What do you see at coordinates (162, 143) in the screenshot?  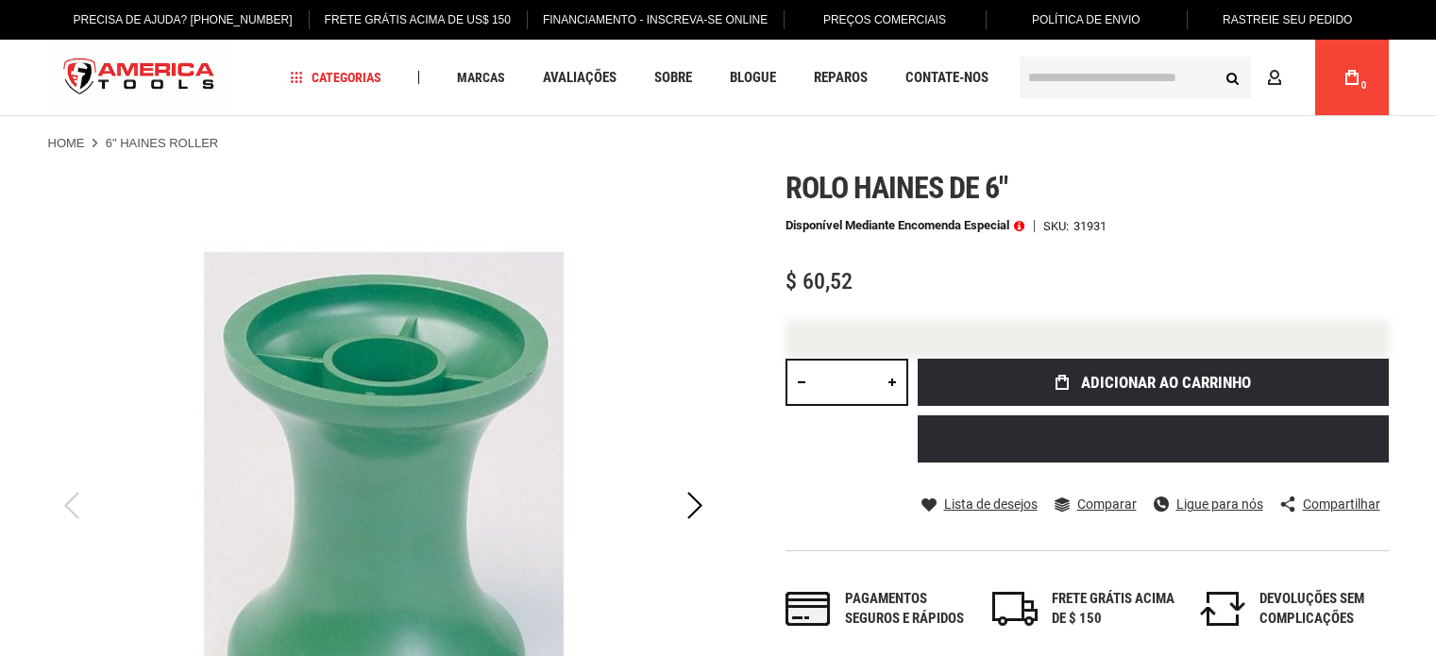 I see `strong: 6" Haines Roller` at bounding box center [162, 143].